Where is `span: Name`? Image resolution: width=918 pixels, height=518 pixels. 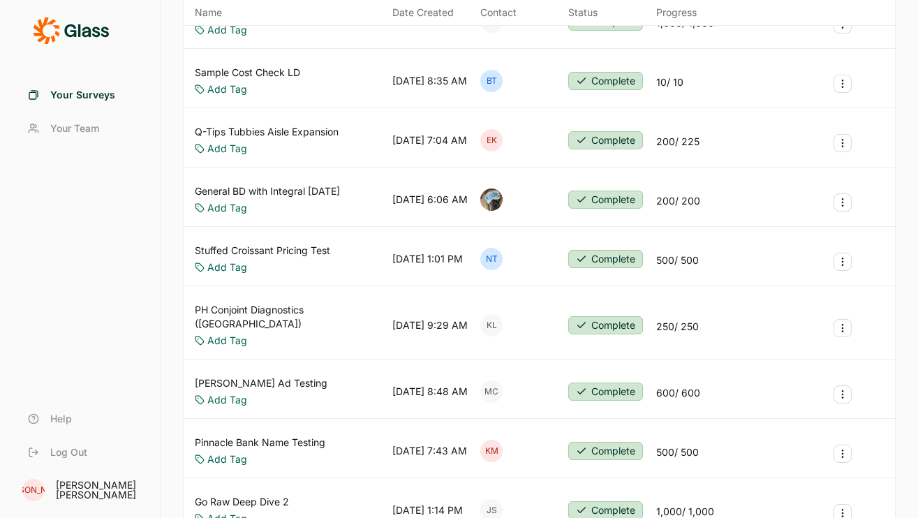 span: Name is located at coordinates (208, 13).